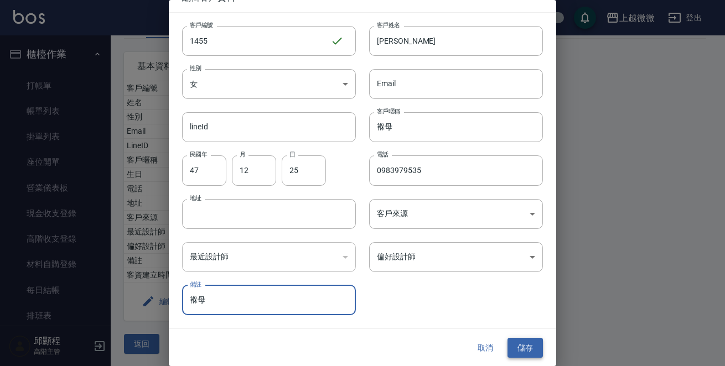 The height and width of the screenshot is (366, 725). I want to click on label: 電話, so click(382, 154).